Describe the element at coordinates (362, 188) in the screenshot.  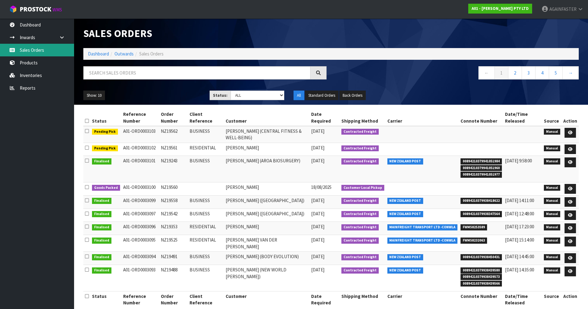
I see `span: Customer Local Pickup` at that location.